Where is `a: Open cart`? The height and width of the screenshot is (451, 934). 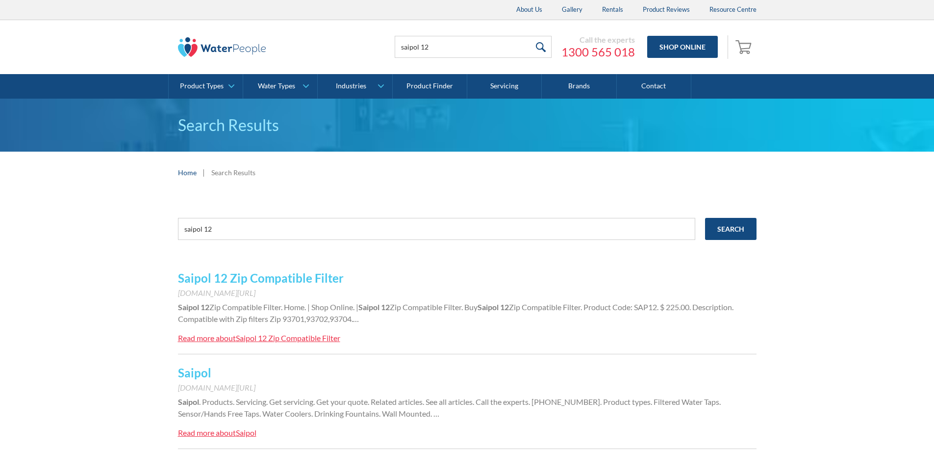
a: Open cart is located at coordinates (745, 47).